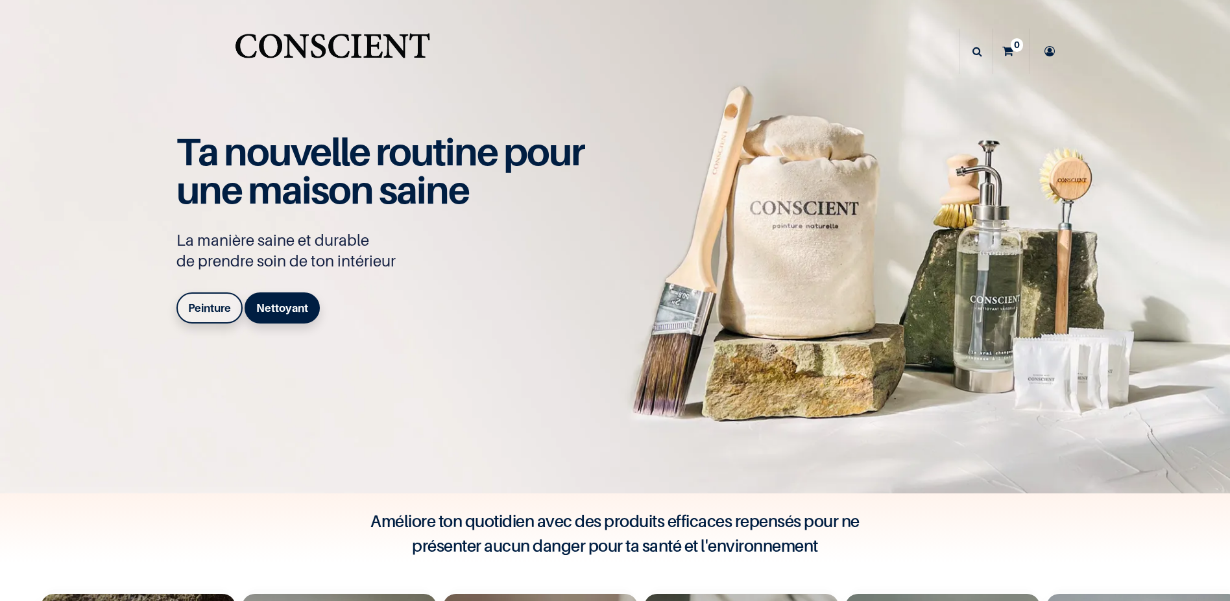 The height and width of the screenshot is (601, 1230). What do you see at coordinates (282, 308) in the screenshot?
I see `b: Nettoyant` at bounding box center [282, 308].